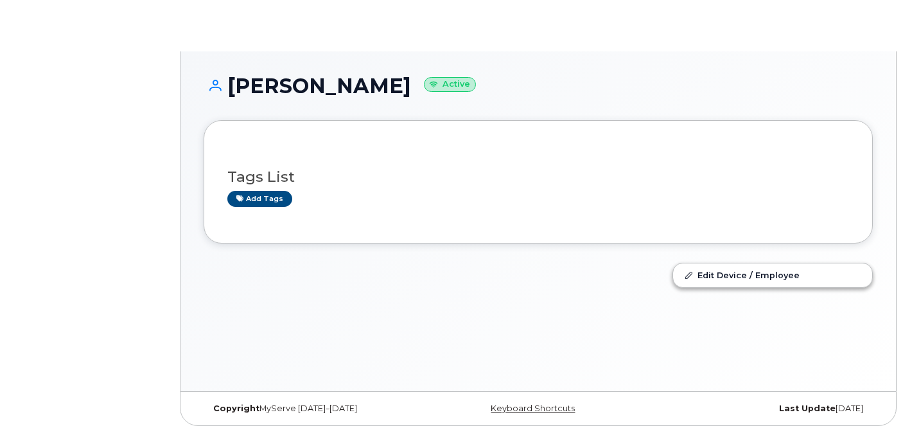 The width and height of the screenshot is (903, 426). Describe the element at coordinates (808, 408) in the screenshot. I see `strong: Last Update` at that location.